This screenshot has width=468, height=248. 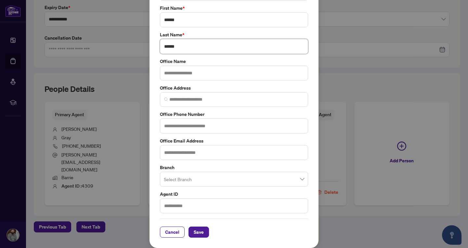 I want to click on label: Last Name, so click(x=234, y=35).